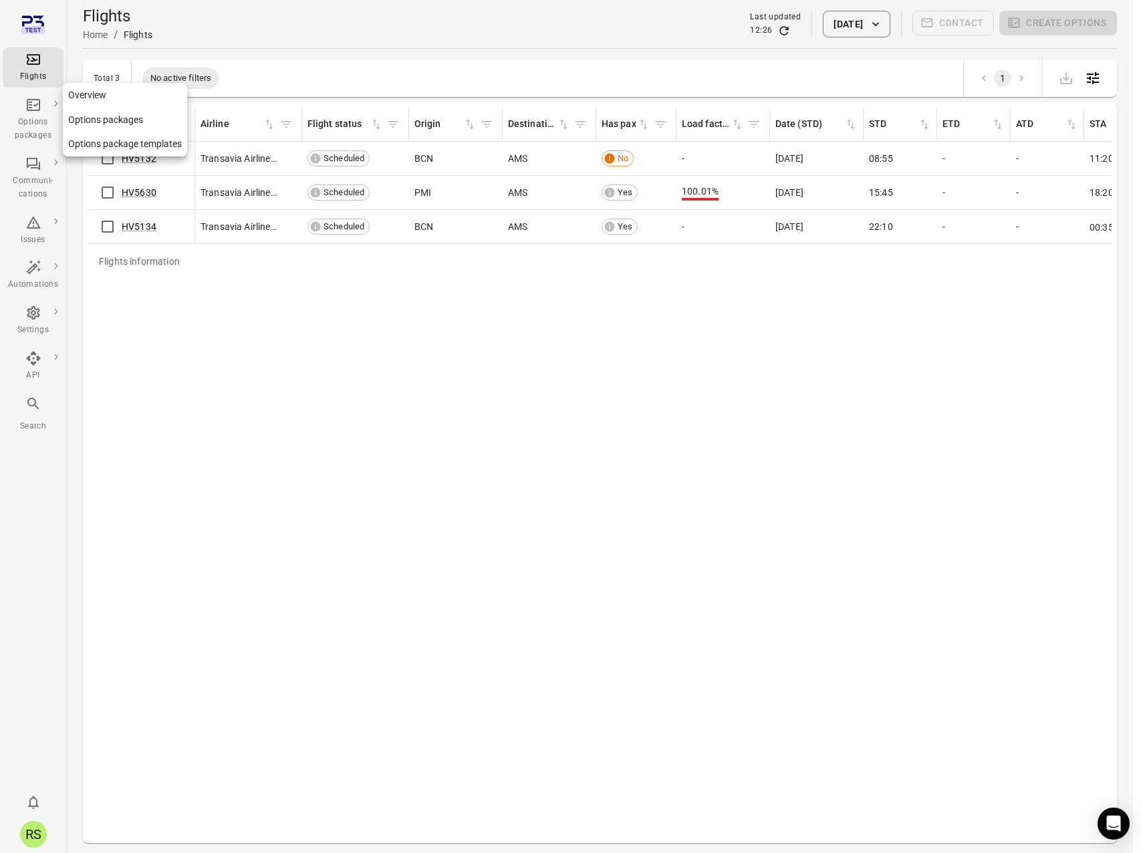  I want to click on div: Sort by flight status in ascending order, so click(345, 124).